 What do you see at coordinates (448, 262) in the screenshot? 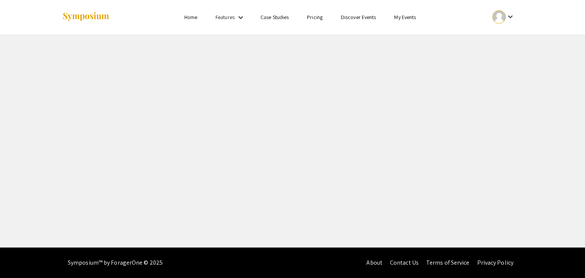
I see `a: Terms of Service` at bounding box center [448, 262].